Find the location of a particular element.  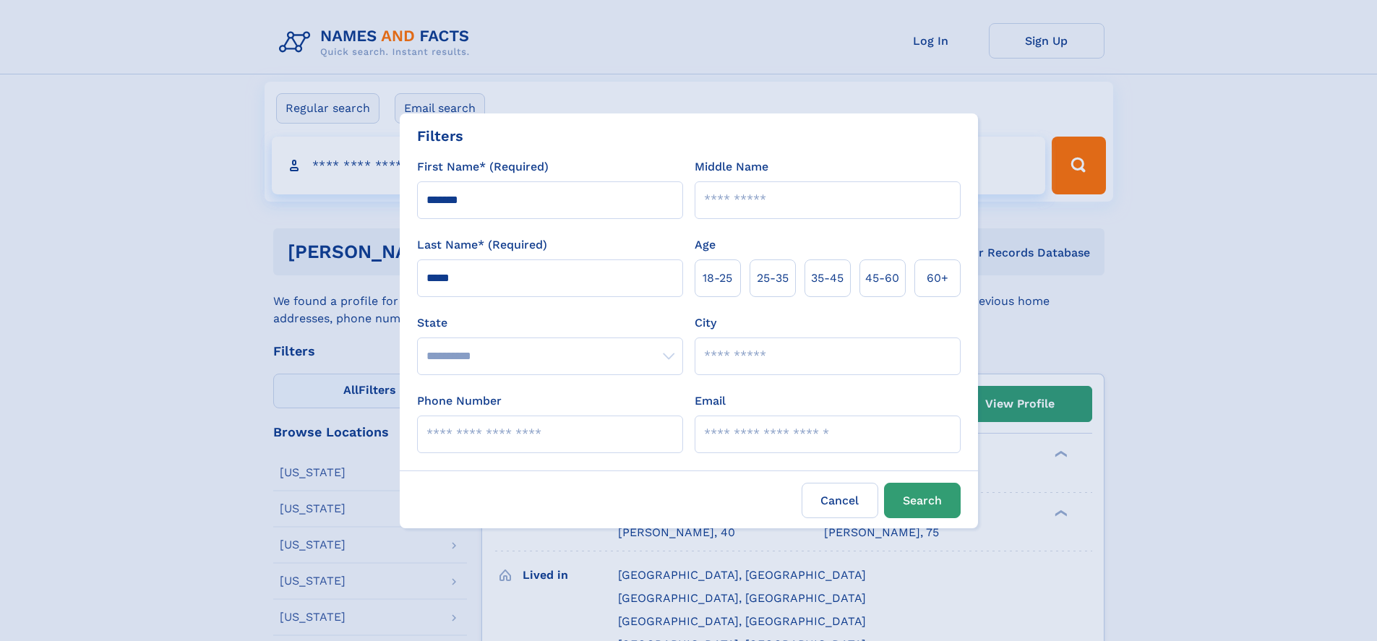

label: State is located at coordinates (550, 323).